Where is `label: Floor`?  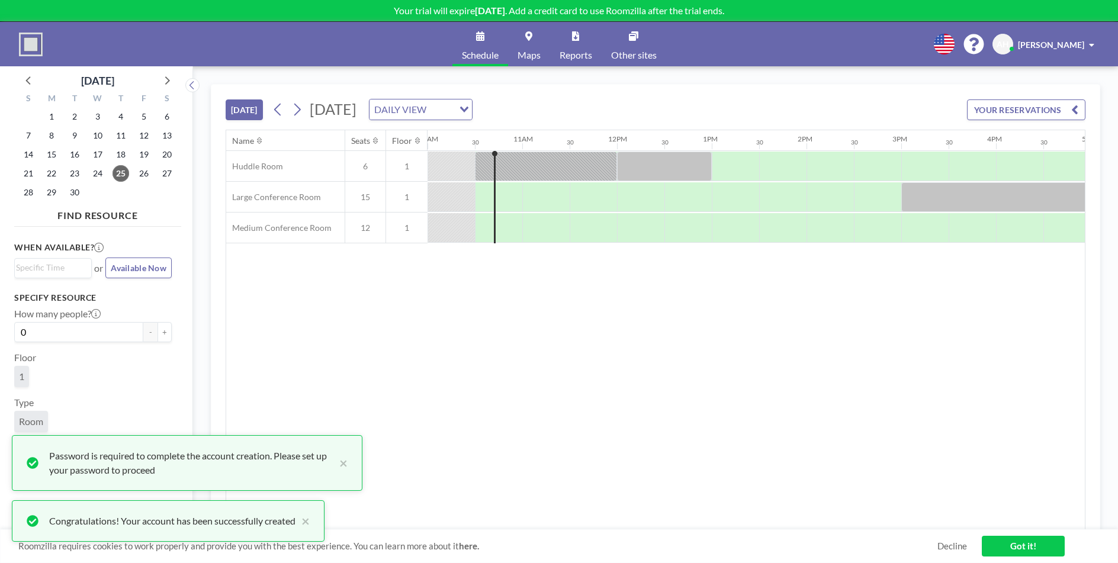 label: Floor is located at coordinates (25, 358).